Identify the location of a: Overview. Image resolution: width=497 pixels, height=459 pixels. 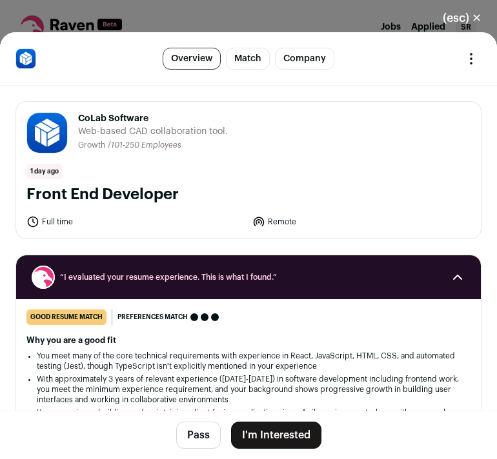
(192, 59).